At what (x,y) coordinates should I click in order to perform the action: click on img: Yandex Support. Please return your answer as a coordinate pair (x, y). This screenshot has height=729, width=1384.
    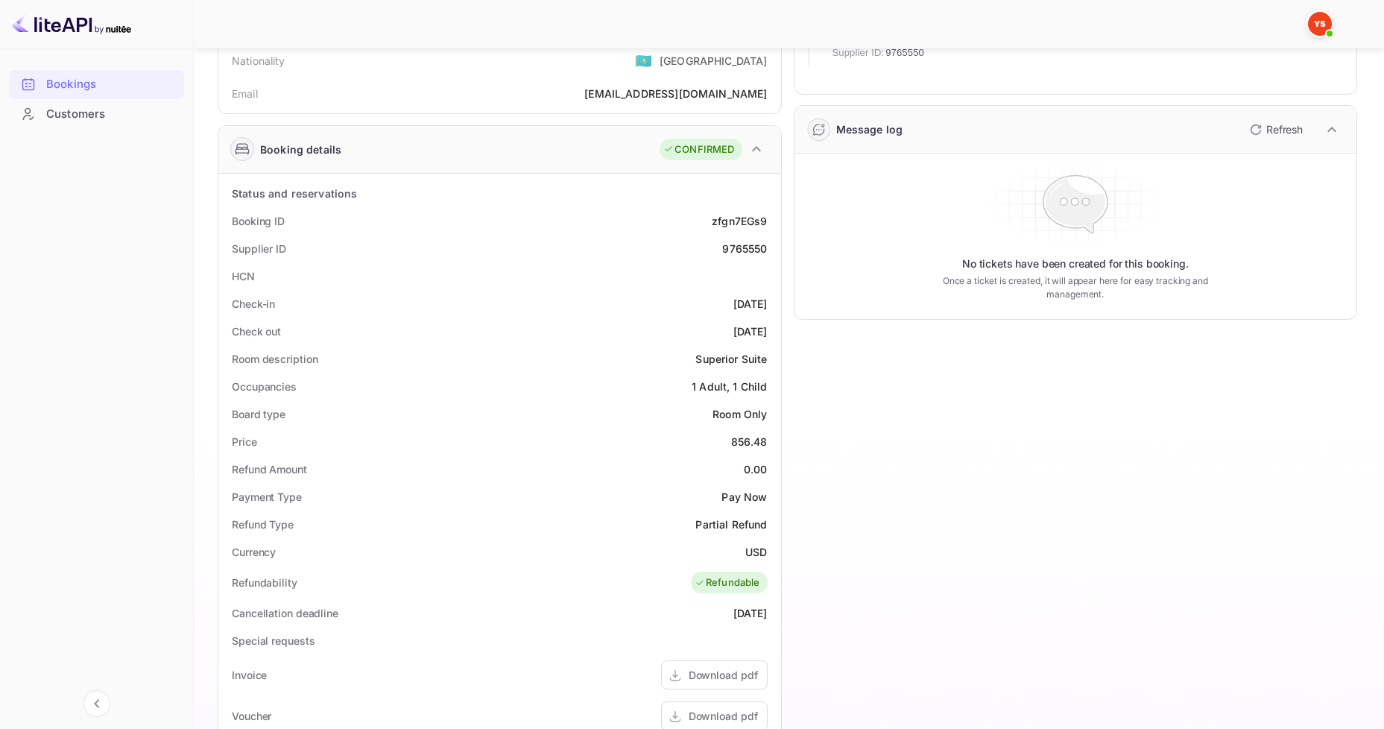
    Looking at the image, I should click on (1320, 24).